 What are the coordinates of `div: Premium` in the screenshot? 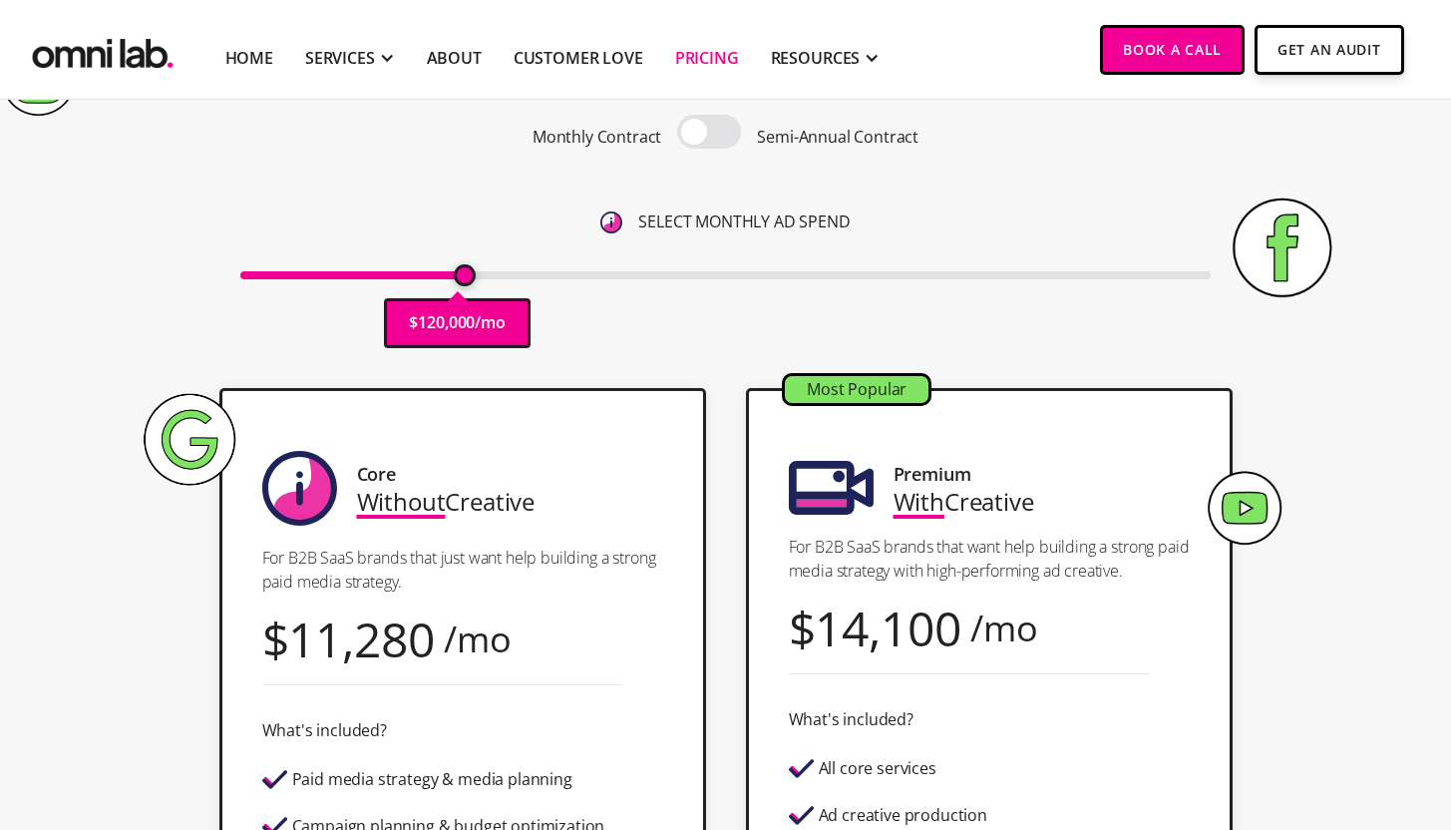 It's located at (932, 474).